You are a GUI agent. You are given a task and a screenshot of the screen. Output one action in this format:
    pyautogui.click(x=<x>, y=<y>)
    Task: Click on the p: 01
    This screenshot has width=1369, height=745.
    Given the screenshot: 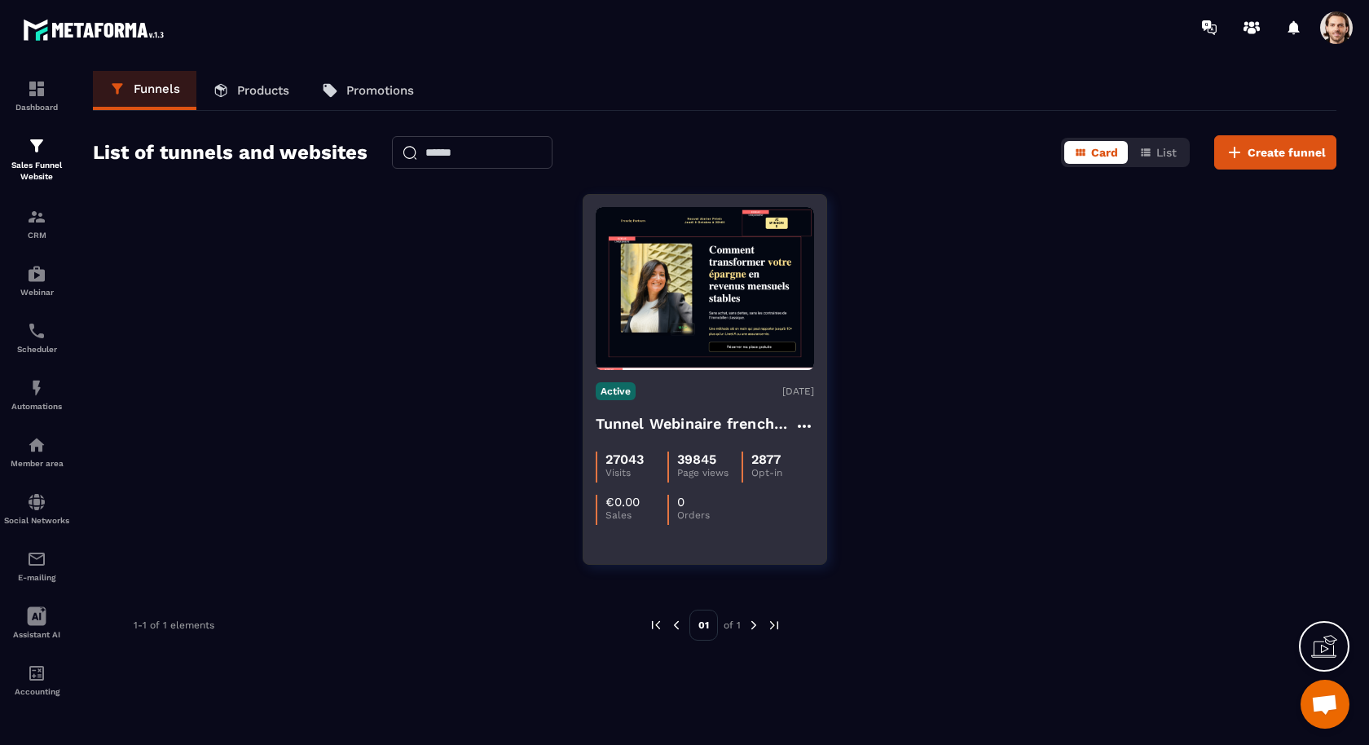 What is the action you would take?
    pyautogui.click(x=703, y=625)
    